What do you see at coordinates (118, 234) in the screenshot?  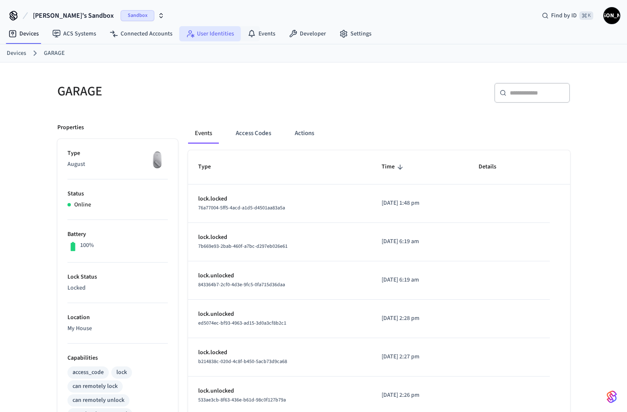 I see `p: Battery` at bounding box center [118, 234].